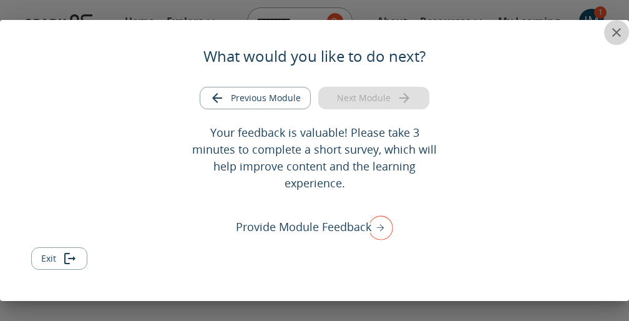 Image resolution: width=629 pixels, height=321 pixels. I want to click on img: right arrow, so click(378, 227).